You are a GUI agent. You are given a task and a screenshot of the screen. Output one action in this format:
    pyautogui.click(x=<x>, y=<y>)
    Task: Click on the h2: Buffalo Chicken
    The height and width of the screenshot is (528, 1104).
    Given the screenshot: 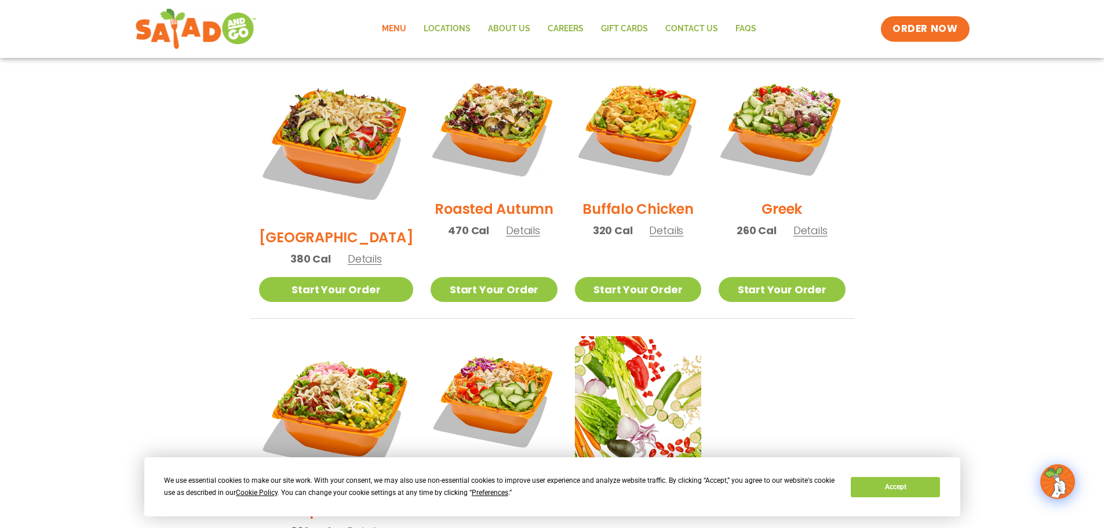 What is the action you would take?
    pyautogui.click(x=637, y=209)
    